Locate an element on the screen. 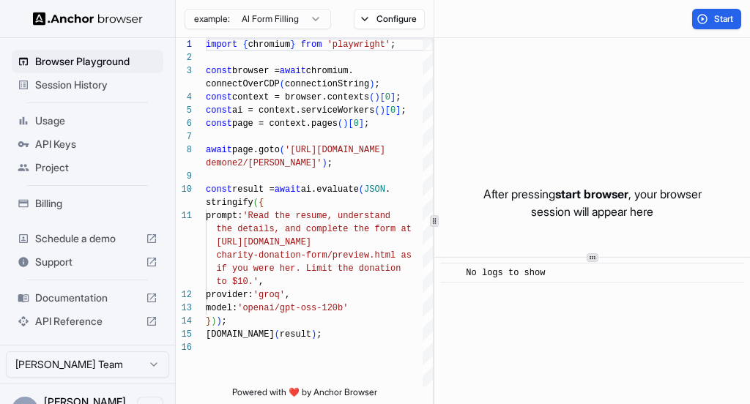 This screenshot has height=404, width=750. span: from is located at coordinates (311, 45).